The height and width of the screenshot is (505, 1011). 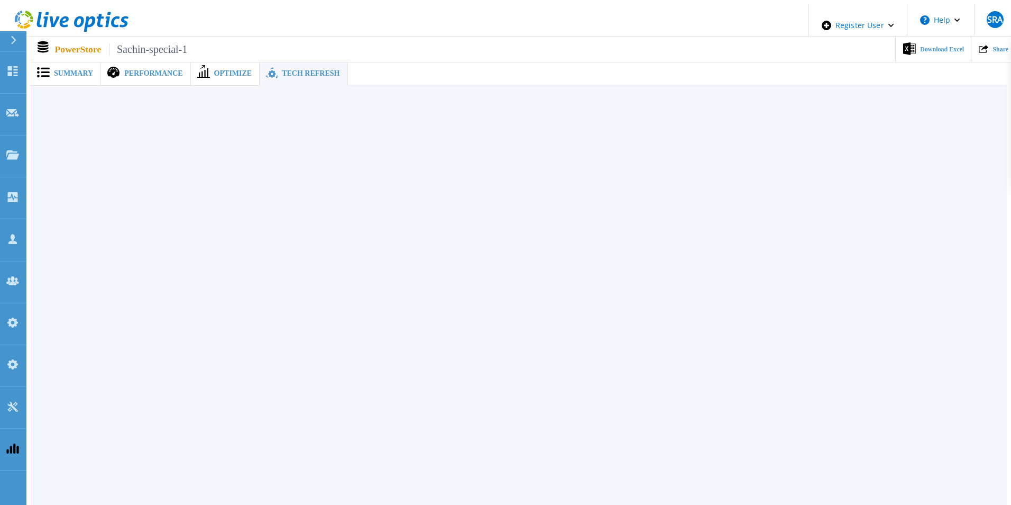 I want to click on p: PowerStore, so click(x=121, y=49).